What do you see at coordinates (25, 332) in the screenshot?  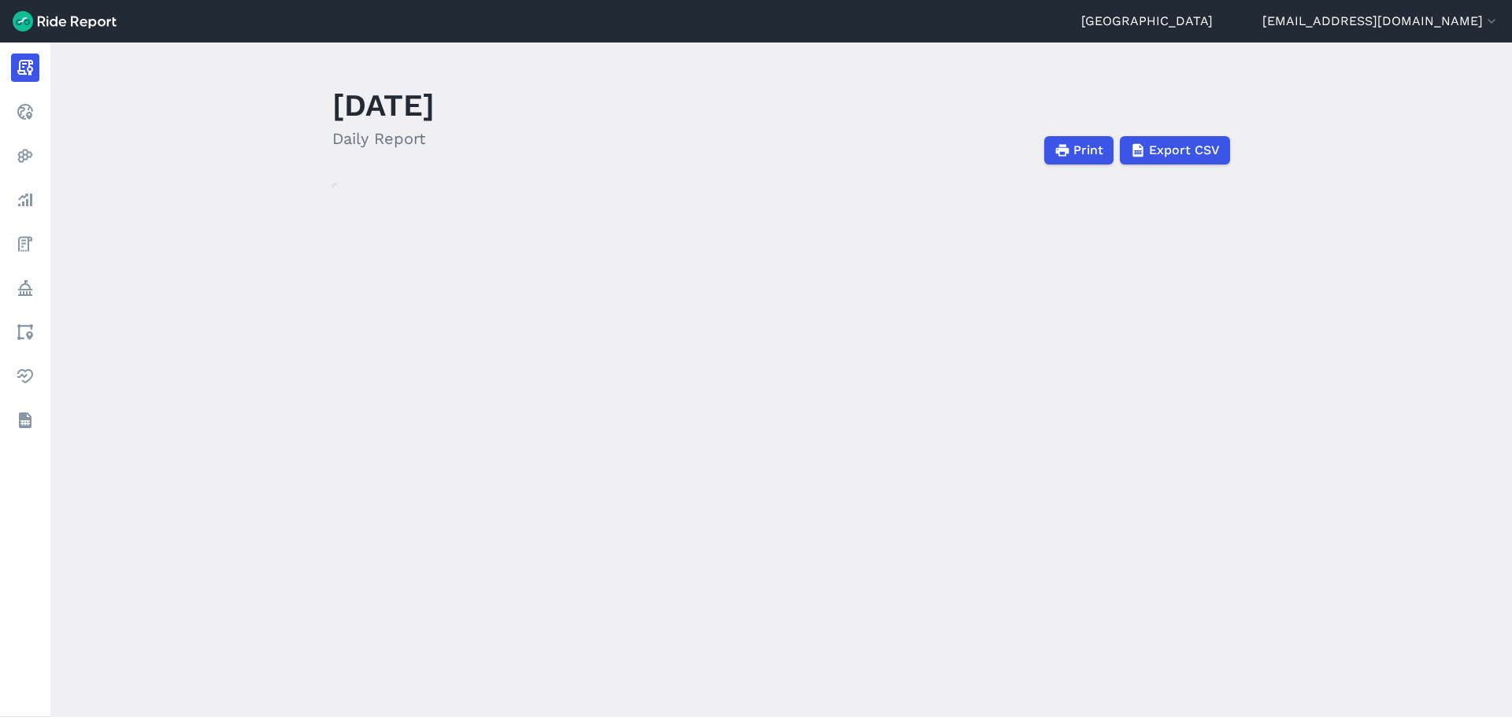 I see `a: Areas` at bounding box center [25, 332].